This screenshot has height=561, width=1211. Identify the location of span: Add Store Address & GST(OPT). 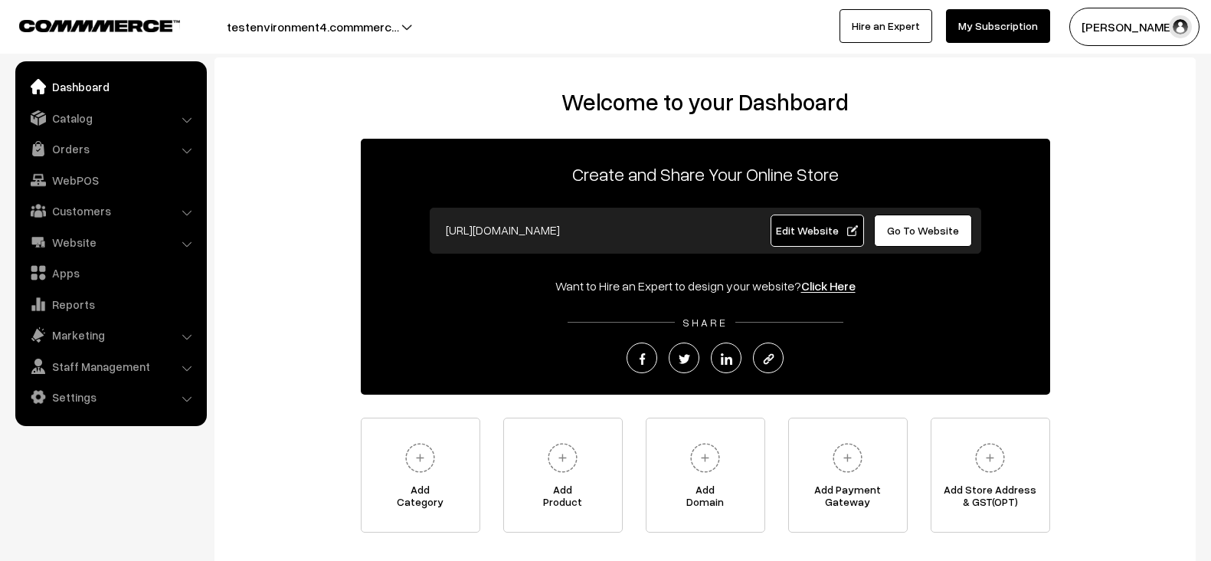
(991, 499).